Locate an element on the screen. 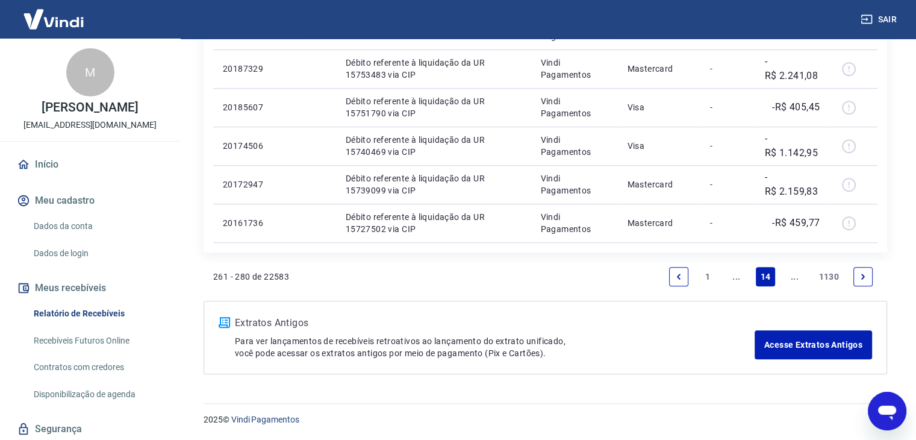 This screenshot has height=440, width=916. a: Recebíveis Futuros Online is located at coordinates (97, 340).